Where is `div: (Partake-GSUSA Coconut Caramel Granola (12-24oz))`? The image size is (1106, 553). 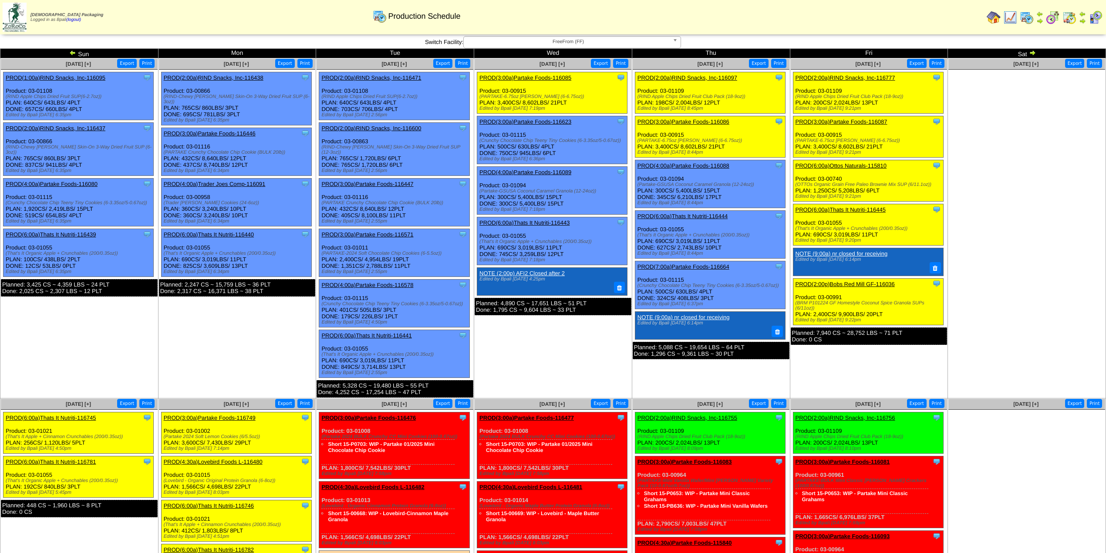 div: (Partake-GSUSA Coconut Caramel Granola (12-24oz)) is located at coordinates (711, 185).